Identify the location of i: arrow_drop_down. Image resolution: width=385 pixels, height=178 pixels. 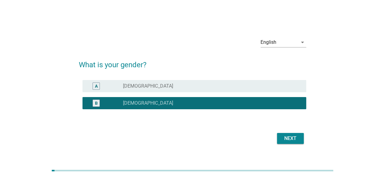
(303, 42).